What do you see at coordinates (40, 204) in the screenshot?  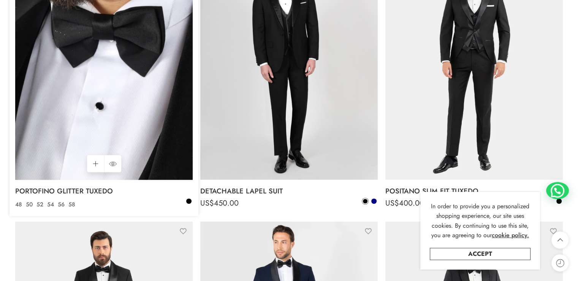 I see `a: 52` at bounding box center [40, 204].